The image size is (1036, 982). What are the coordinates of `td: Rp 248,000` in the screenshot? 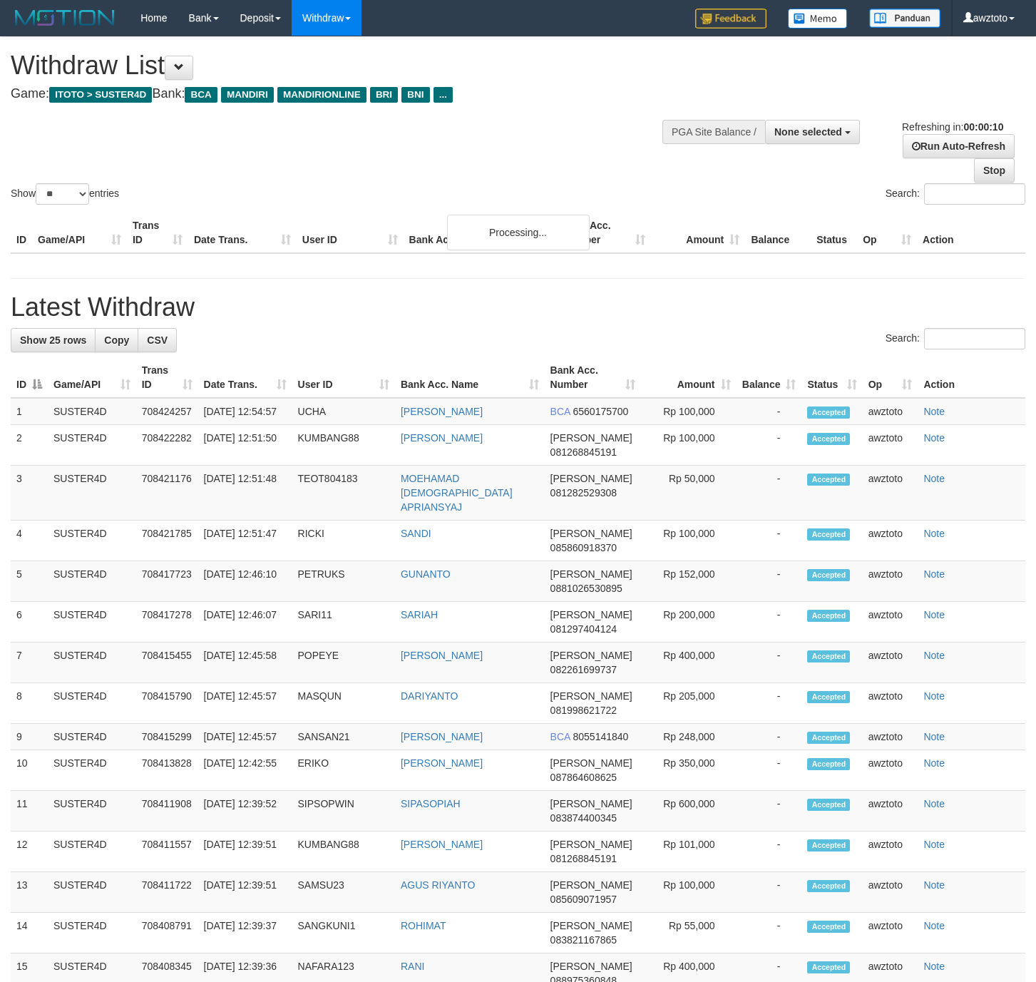 It's located at (689, 737).